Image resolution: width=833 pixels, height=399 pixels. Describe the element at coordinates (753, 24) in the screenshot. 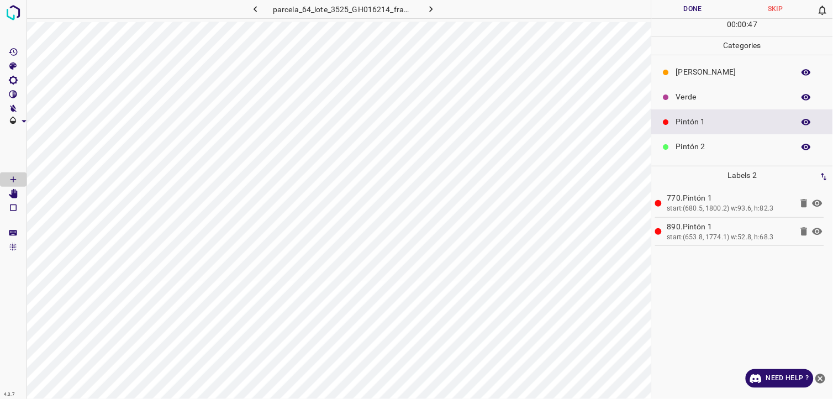

I see `p: 47` at that location.